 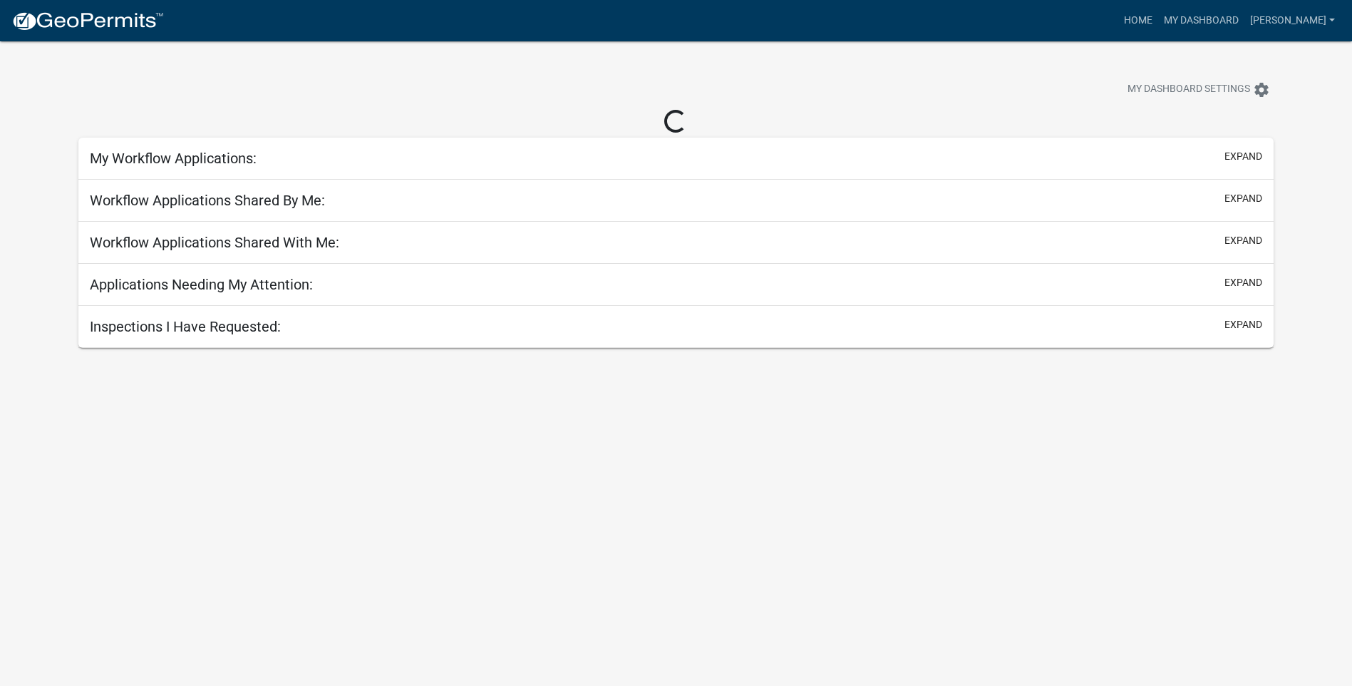 I want to click on h5: Workflow Applications Shared With Me:, so click(x=215, y=242).